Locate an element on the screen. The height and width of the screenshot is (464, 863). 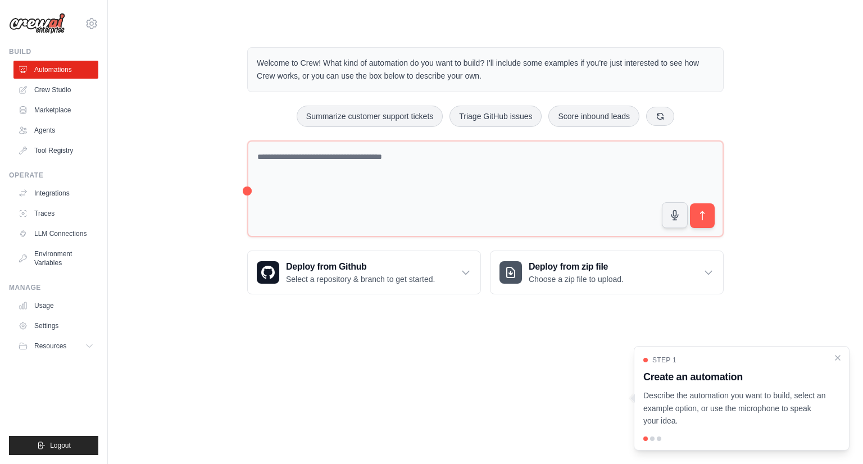
button: Summarize customer support tickets is located at coordinates (370, 116).